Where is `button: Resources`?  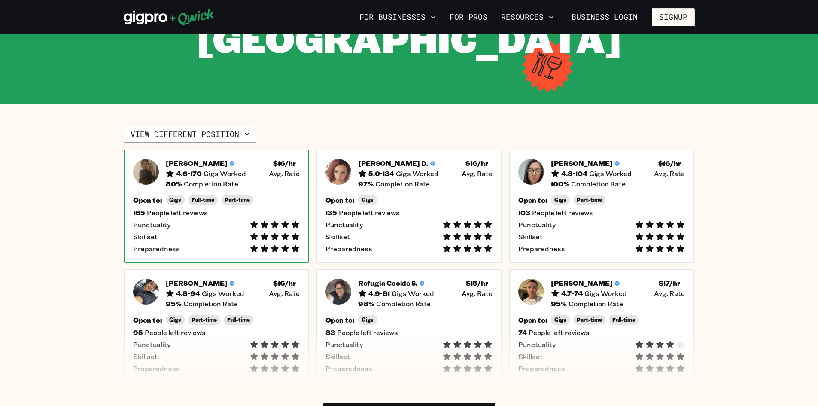
button: Resources is located at coordinates (527, 17).